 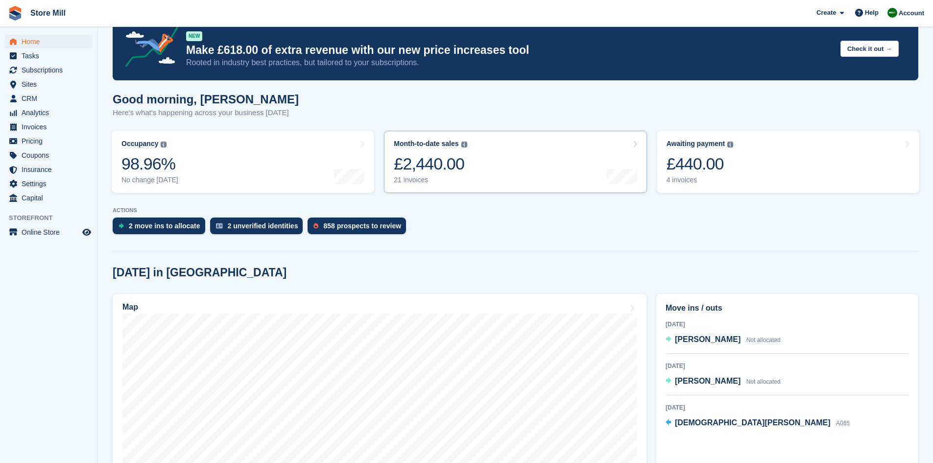 I want to click on span: Settings, so click(x=51, y=184).